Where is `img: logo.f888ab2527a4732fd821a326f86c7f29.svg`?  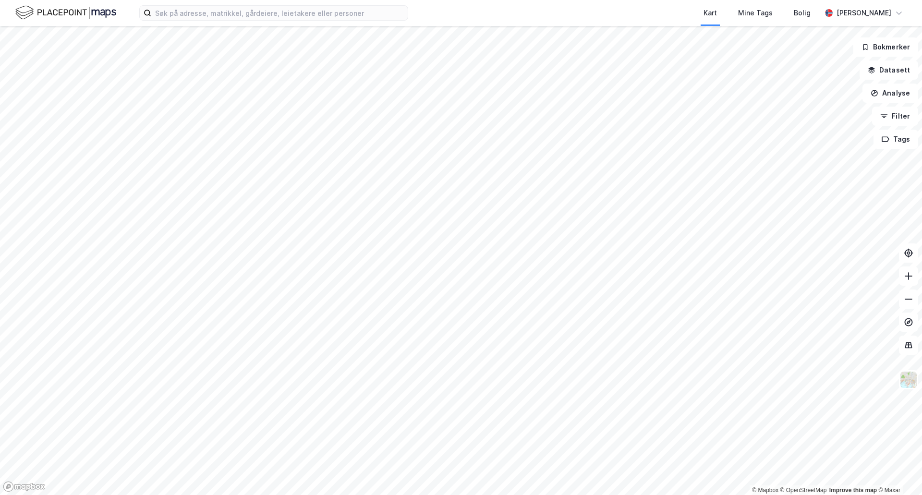
img: logo.f888ab2527a4732fd821a326f86c7f29.svg is located at coordinates (66, 12).